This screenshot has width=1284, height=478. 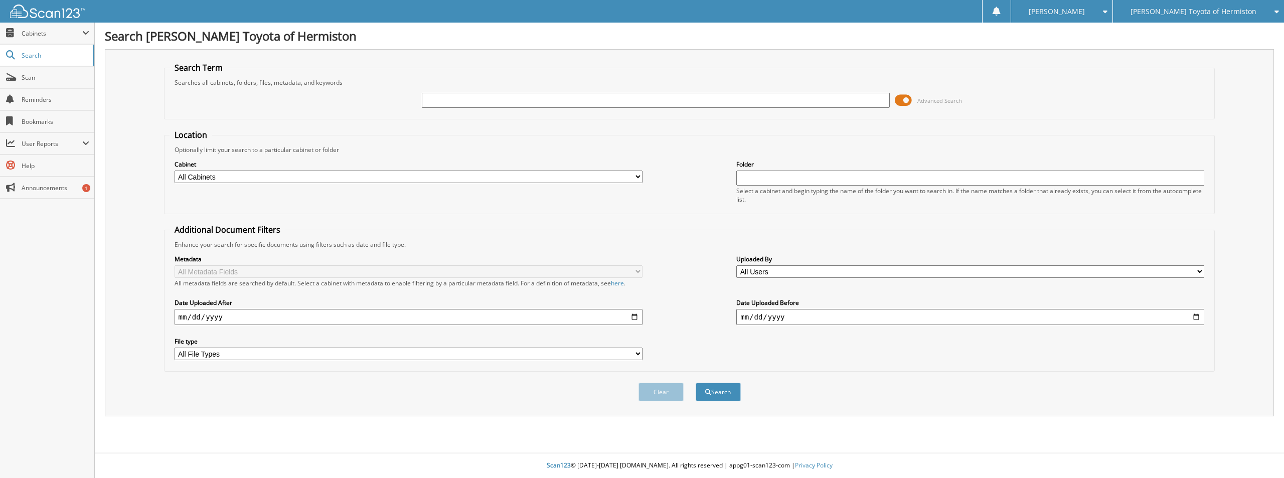 I want to click on span: Help, so click(x=55, y=166).